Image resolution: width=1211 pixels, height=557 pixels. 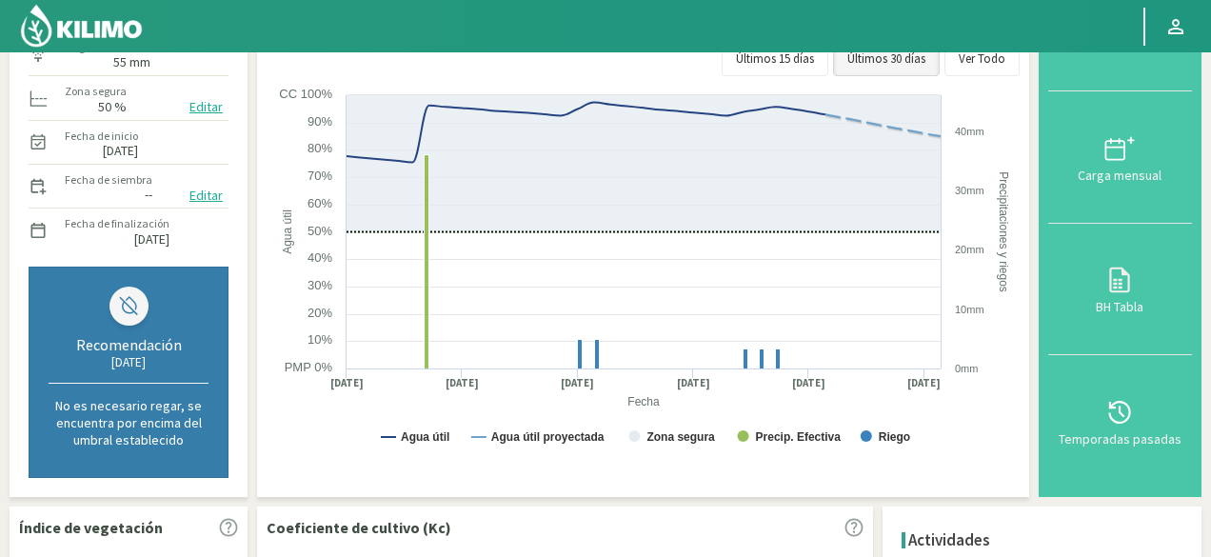 What do you see at coordinates (548, 437) in the screenshot?
I see `text: Agua útil proyectada` at bounding box center [548, 437].